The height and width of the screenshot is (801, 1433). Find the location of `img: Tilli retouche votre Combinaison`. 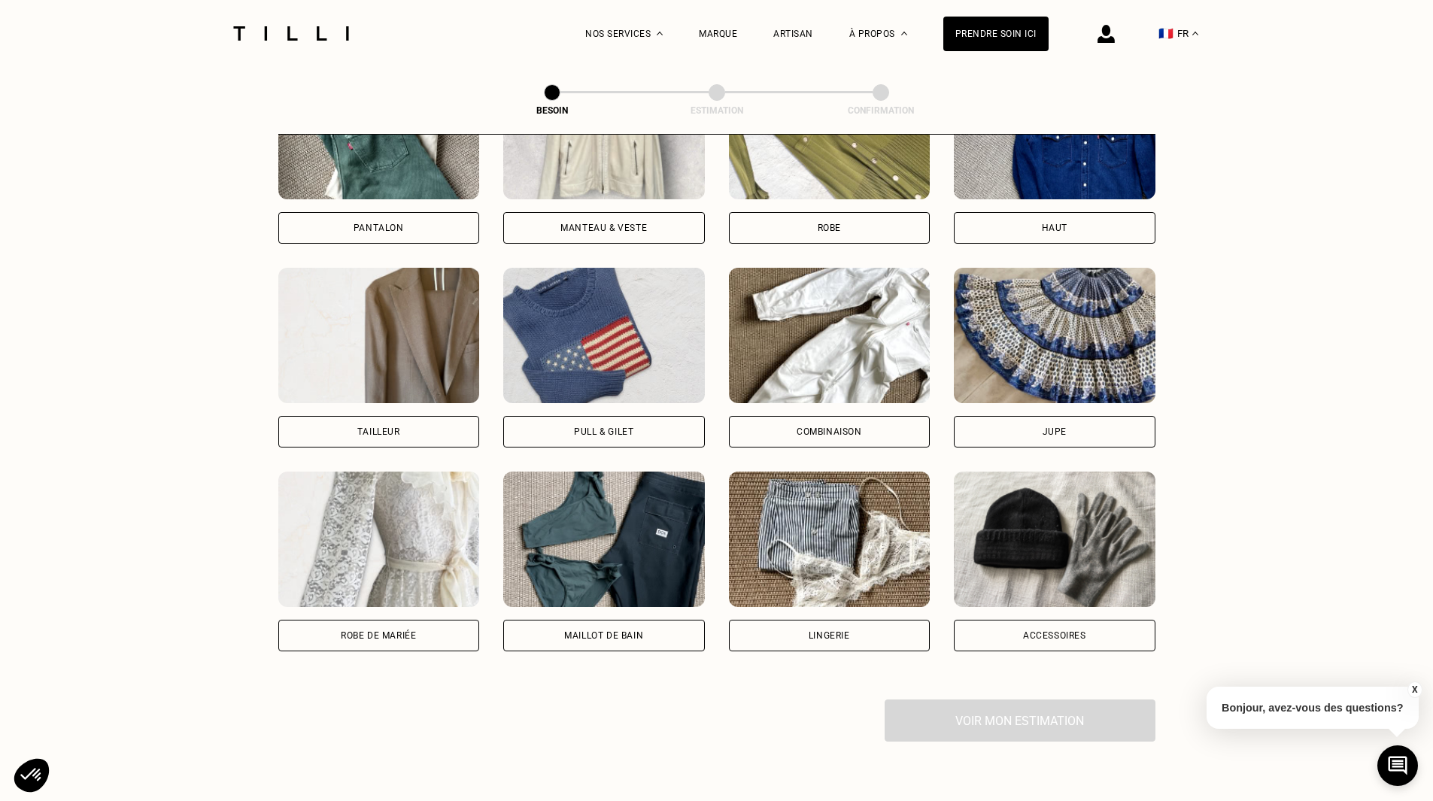

img: Tilli retouche votre Combinaison is located at coordinates (830, 336).